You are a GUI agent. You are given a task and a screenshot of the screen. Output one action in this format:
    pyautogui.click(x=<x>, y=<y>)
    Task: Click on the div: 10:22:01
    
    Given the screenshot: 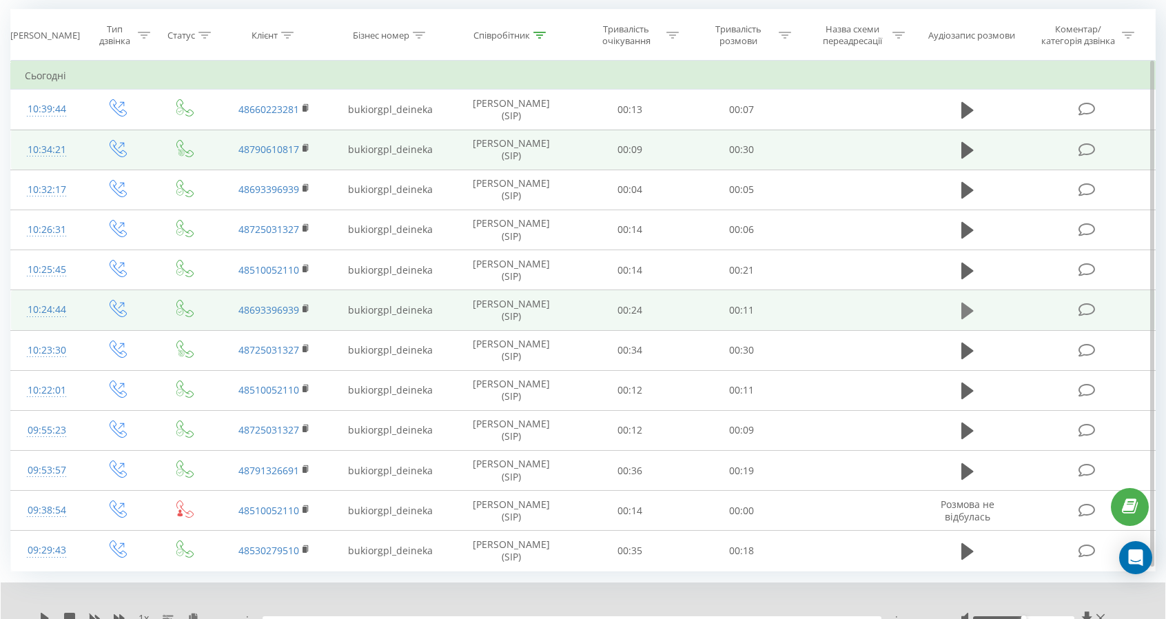 What is the action you would take?
    pyautogui.click(x=46, y=390)
    